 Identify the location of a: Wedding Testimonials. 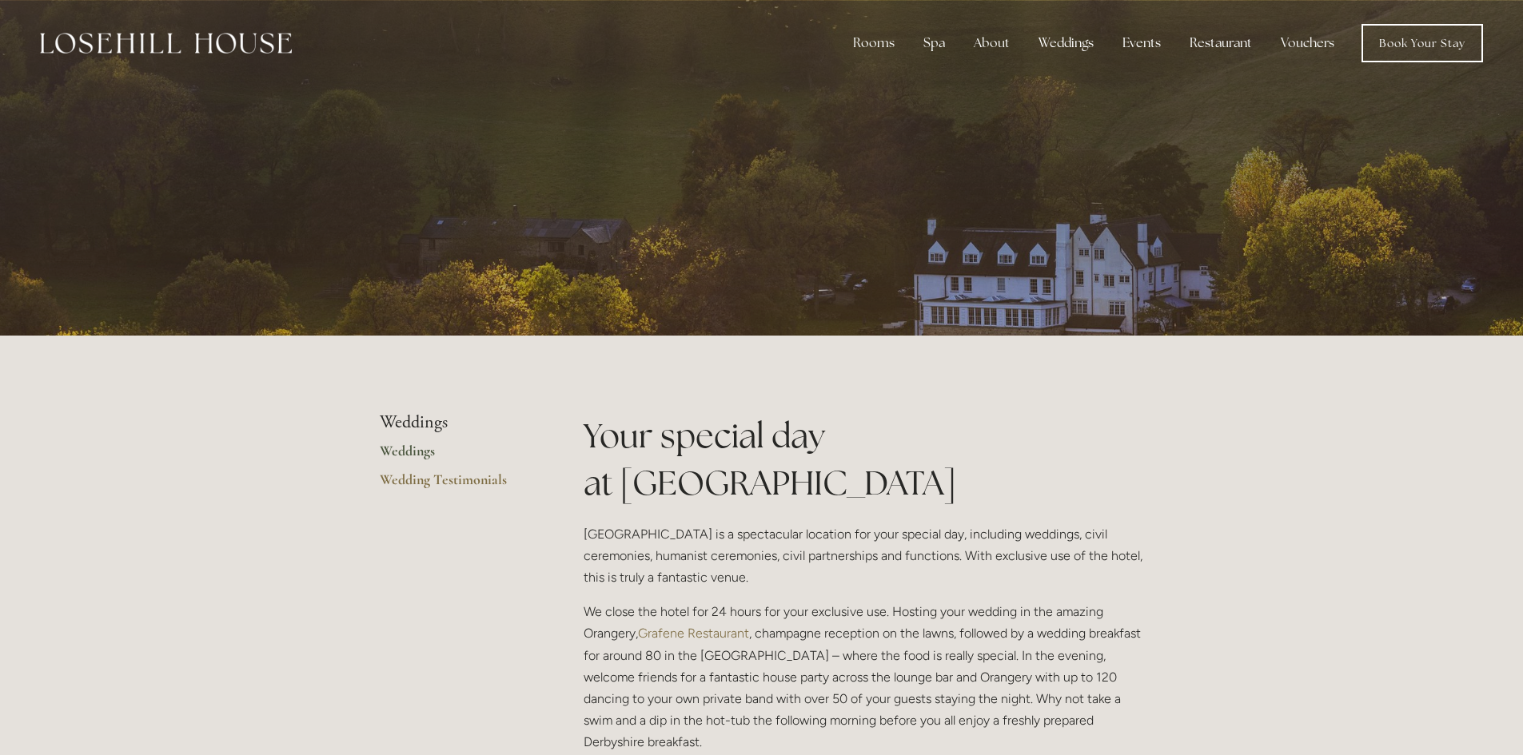
(456, 485).